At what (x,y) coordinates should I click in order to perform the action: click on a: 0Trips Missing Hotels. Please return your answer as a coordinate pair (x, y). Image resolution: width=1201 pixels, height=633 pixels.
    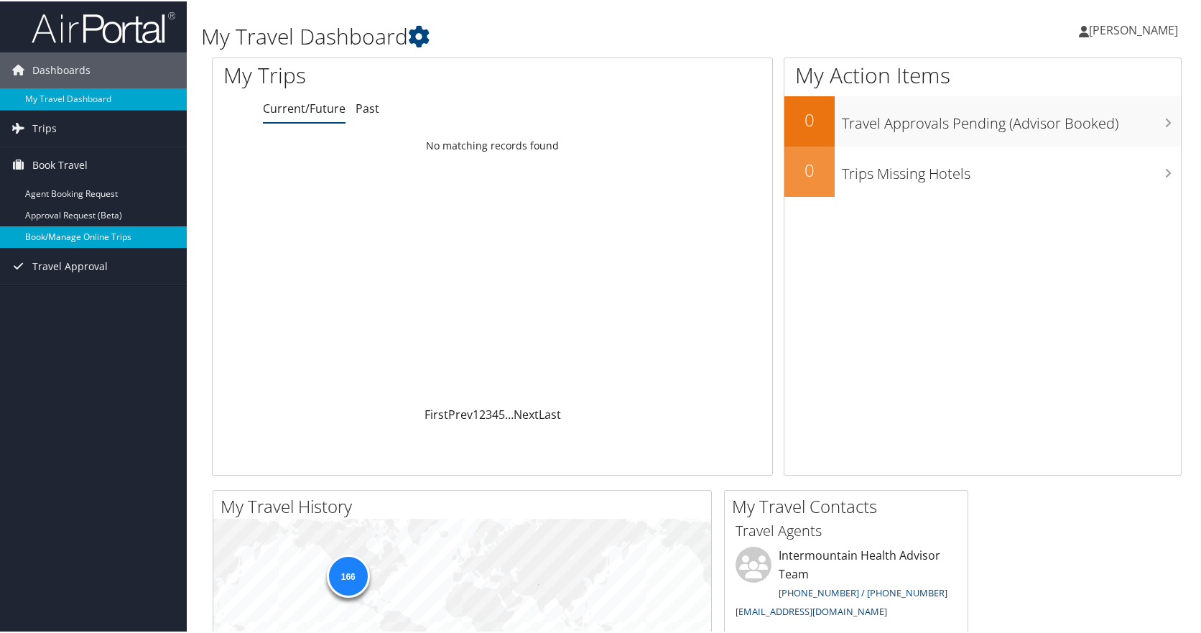
    Looking at the image, I should click on (983, 170).